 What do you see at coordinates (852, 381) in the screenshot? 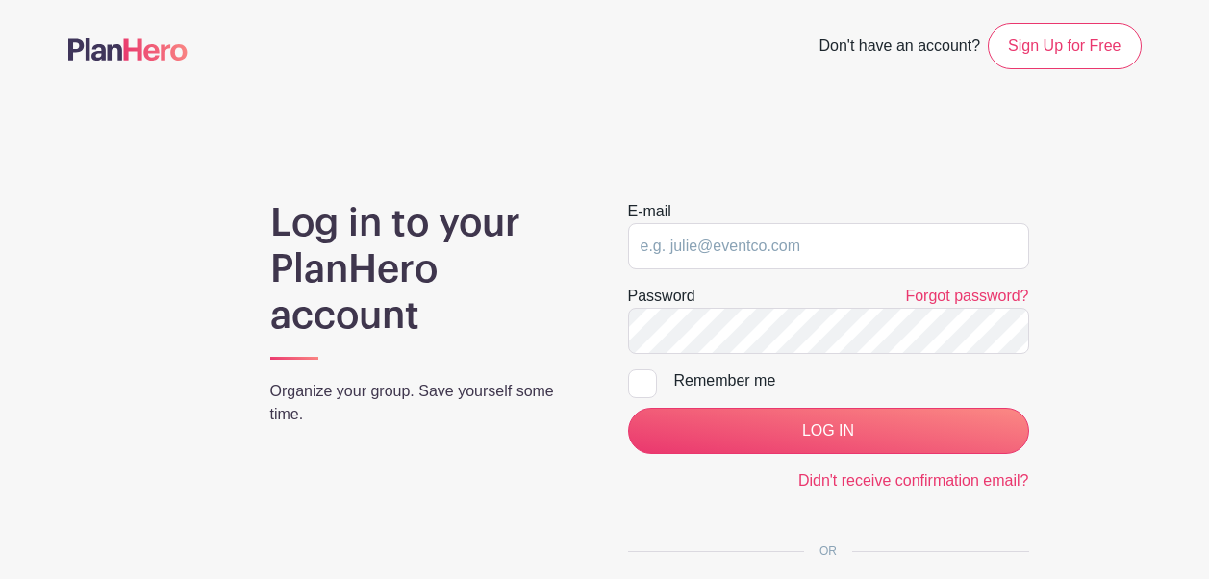
I see `div: Remember me` at bounding box center [852, 381].